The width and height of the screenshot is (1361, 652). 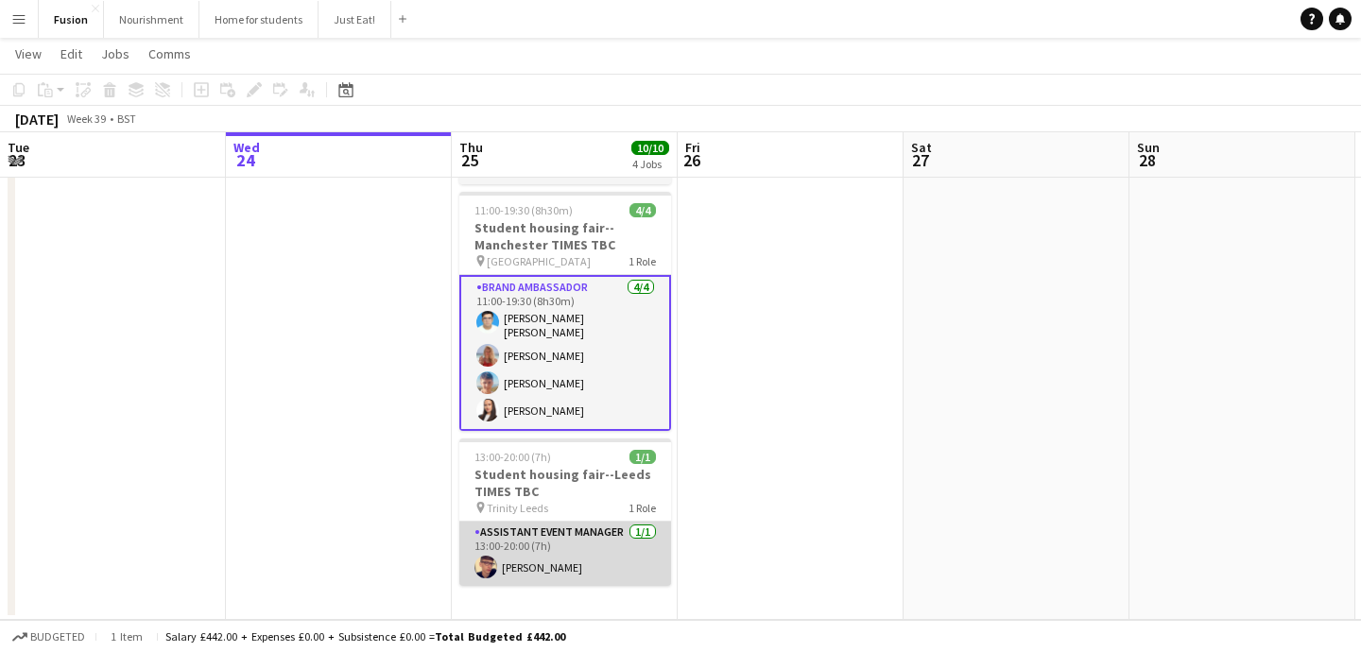 I want to click on div: 4 Jobs, so click(x=650, y=164).